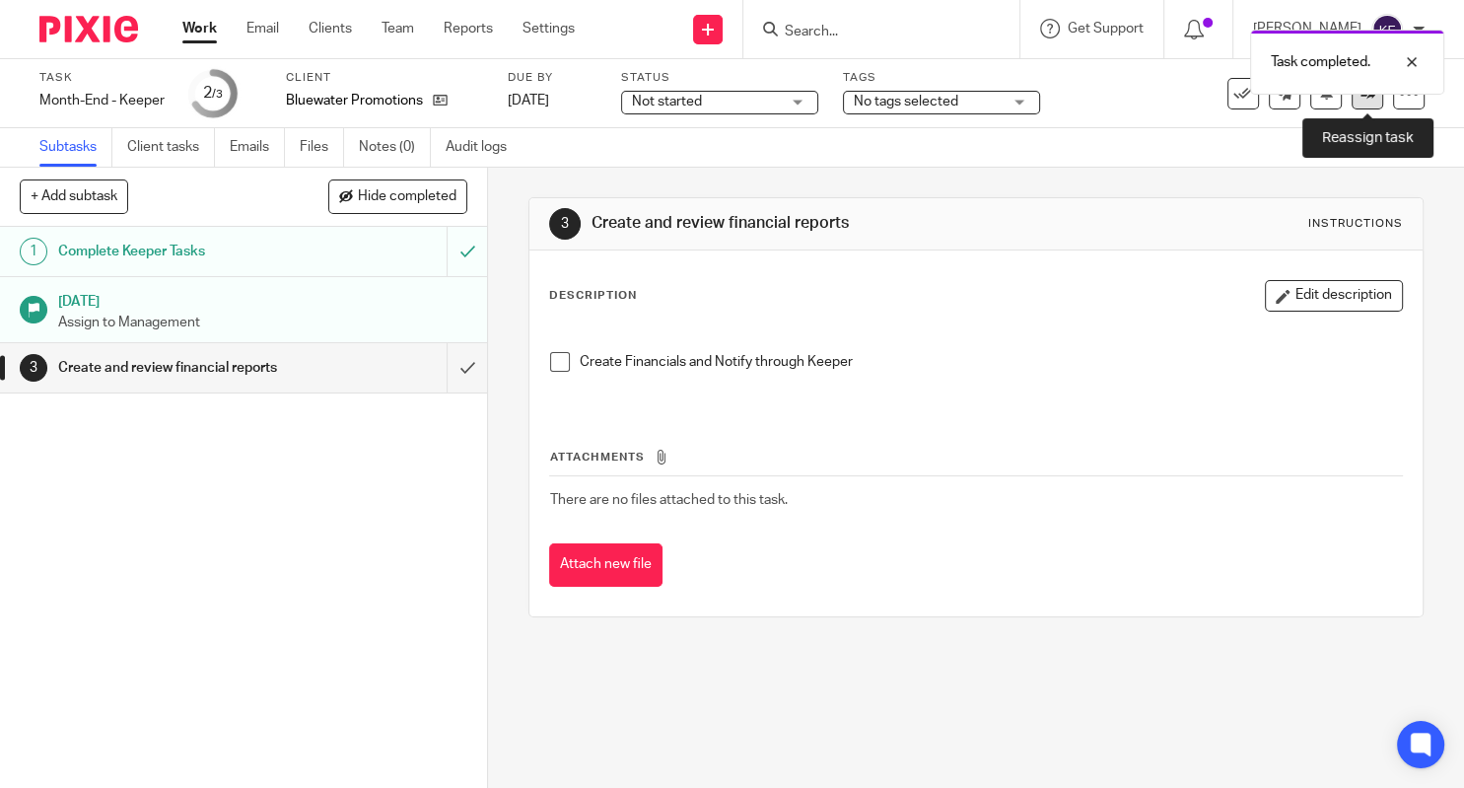 This screenshot has width=1464, height=788. I want to click on label: Status, so click(720, 78).